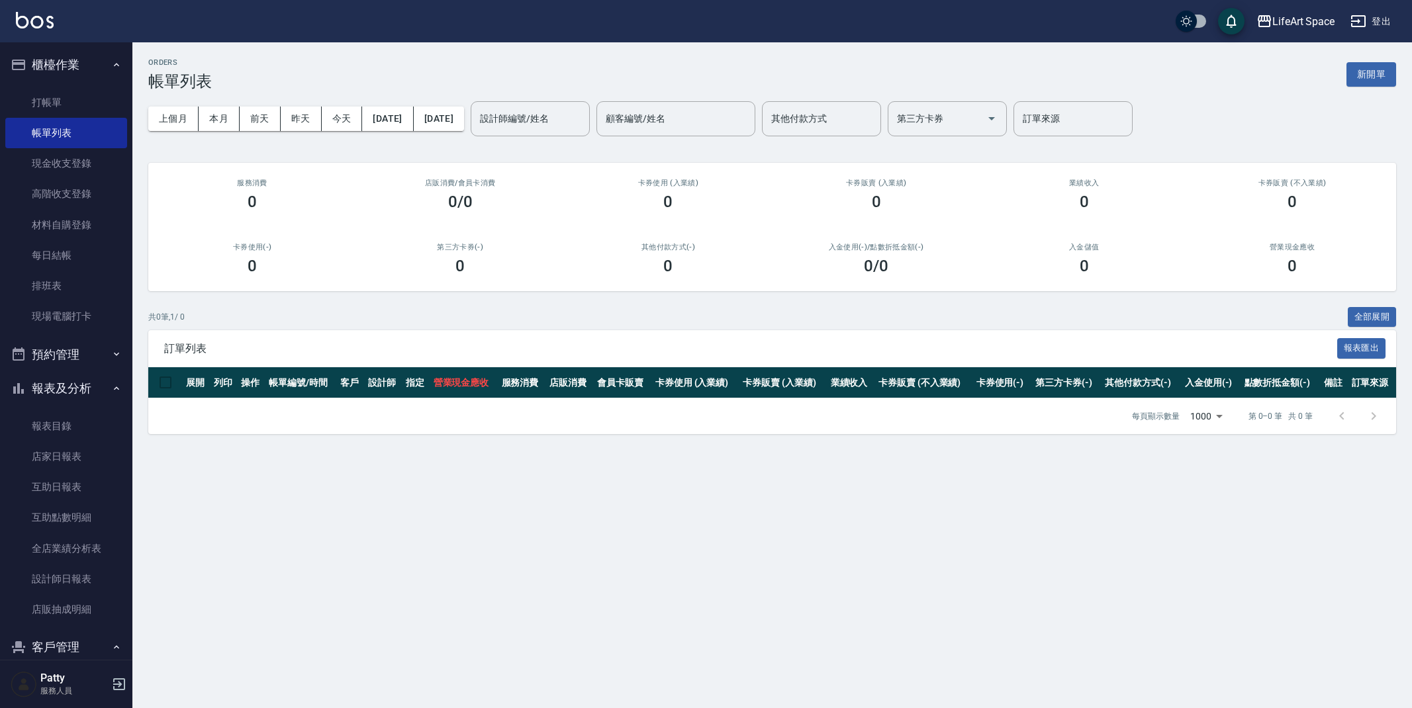 The width and height of the screenshot is (1412, 708). What do you see at coordinates (66, 133) in the screenshot?
I see `a: 帳單列表` at bounding box center [66, 133].